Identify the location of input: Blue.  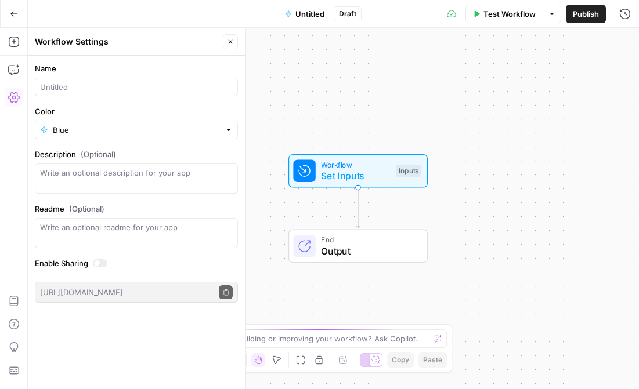
(136, 130).